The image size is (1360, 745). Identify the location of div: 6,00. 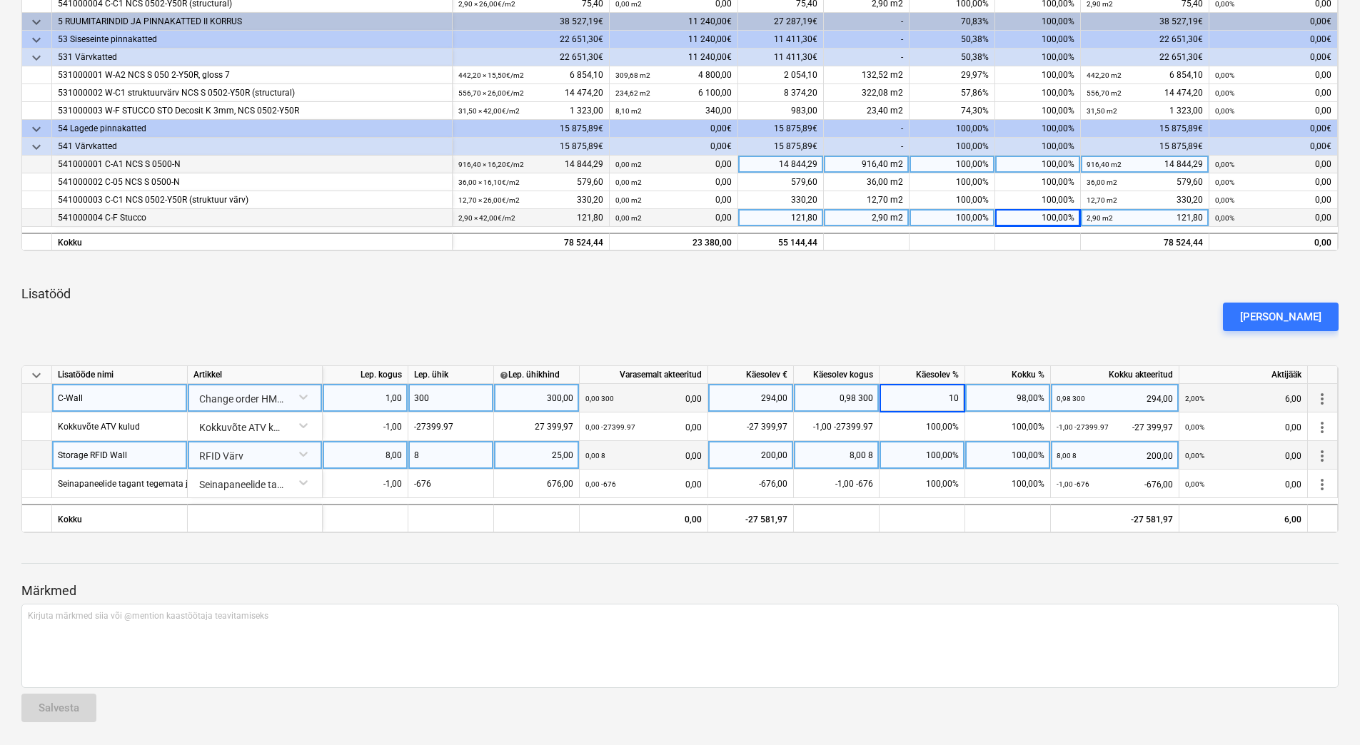
(1243, 398).